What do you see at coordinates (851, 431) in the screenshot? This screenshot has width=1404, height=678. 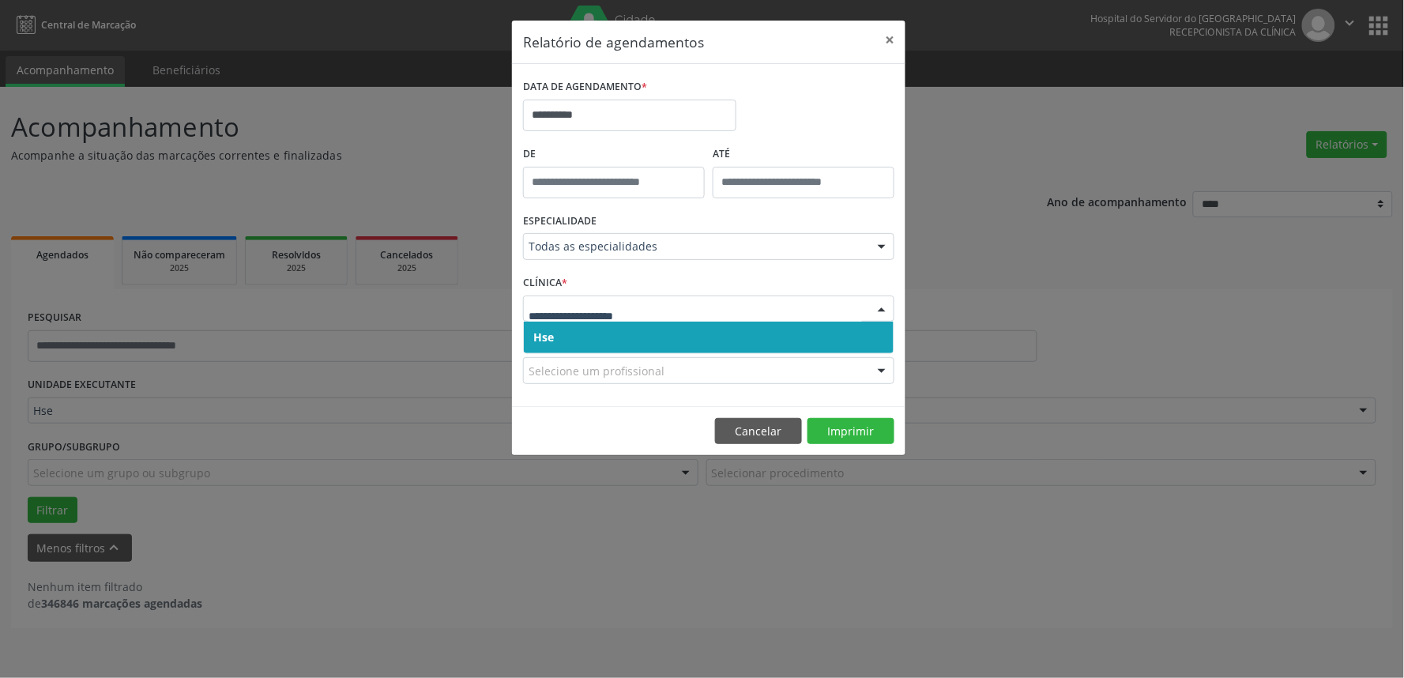 I see `button: Imprimir` at bounding box center [851, 431].